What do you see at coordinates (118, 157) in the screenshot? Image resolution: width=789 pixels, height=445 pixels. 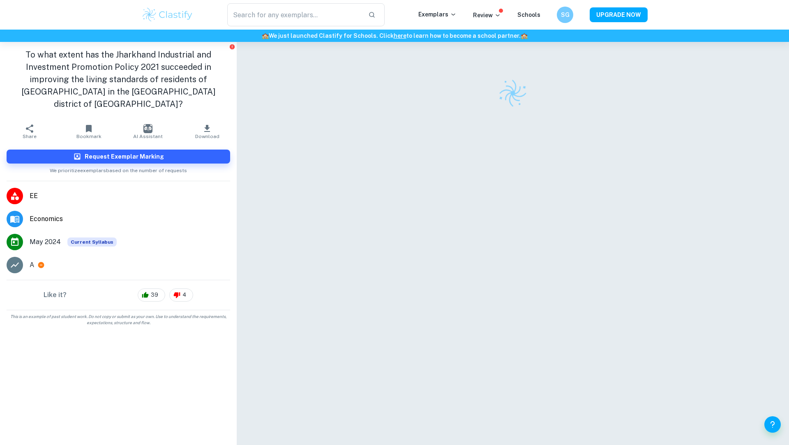 I see `button: Request Exemplar Marking` at bounding box center [118, 157].